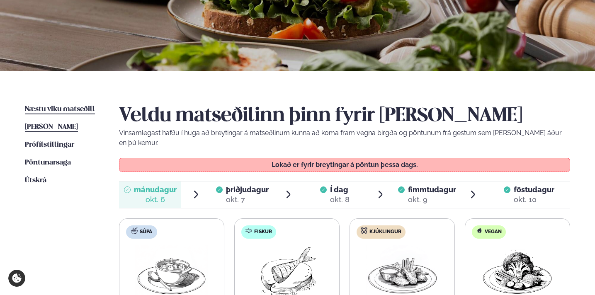 This screenshot has width=595, height=295. I want to click on div: okt. 9, so click(432, 200).